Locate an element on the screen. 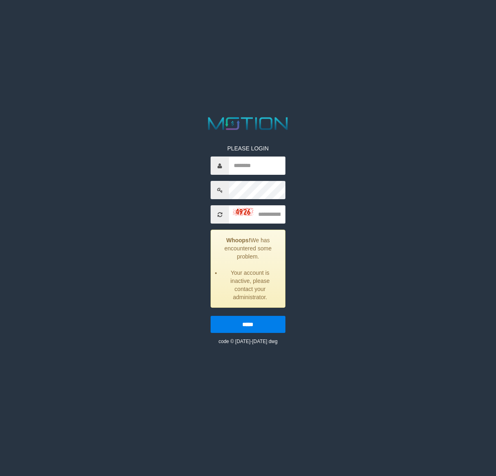 The width and height of the screenshot is (496, 476). img: MOTION_logo.png is located at coordinates (248, 124).